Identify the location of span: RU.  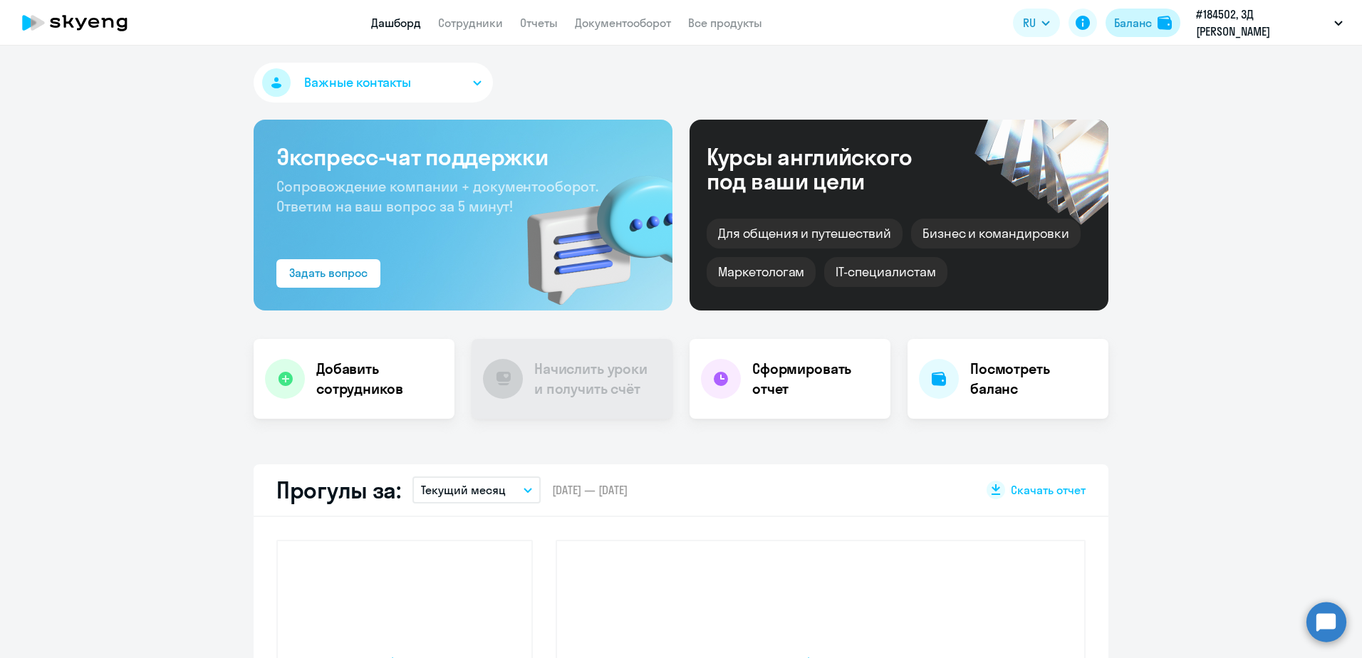
(1029, 23).